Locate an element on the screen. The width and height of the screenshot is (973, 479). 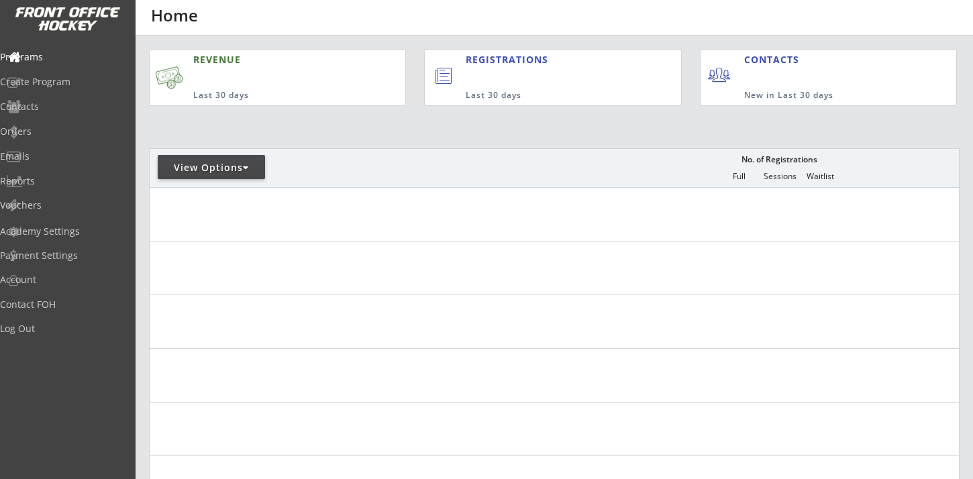
div: View Options is located at coordinates (211, 168).